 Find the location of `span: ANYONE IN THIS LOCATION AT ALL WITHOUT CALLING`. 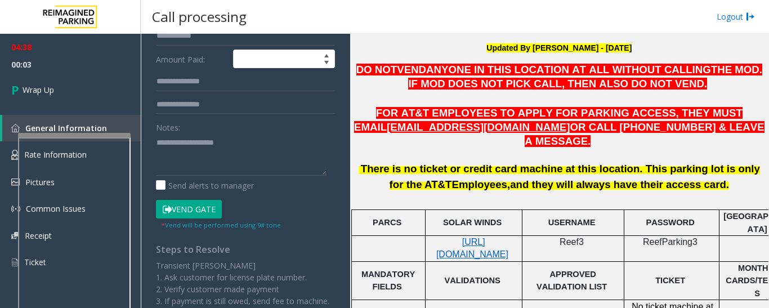

span: ANYONE IN THIS LOCATION AT ALL WITHOUT CALLING is located at coordinates (569, 69).